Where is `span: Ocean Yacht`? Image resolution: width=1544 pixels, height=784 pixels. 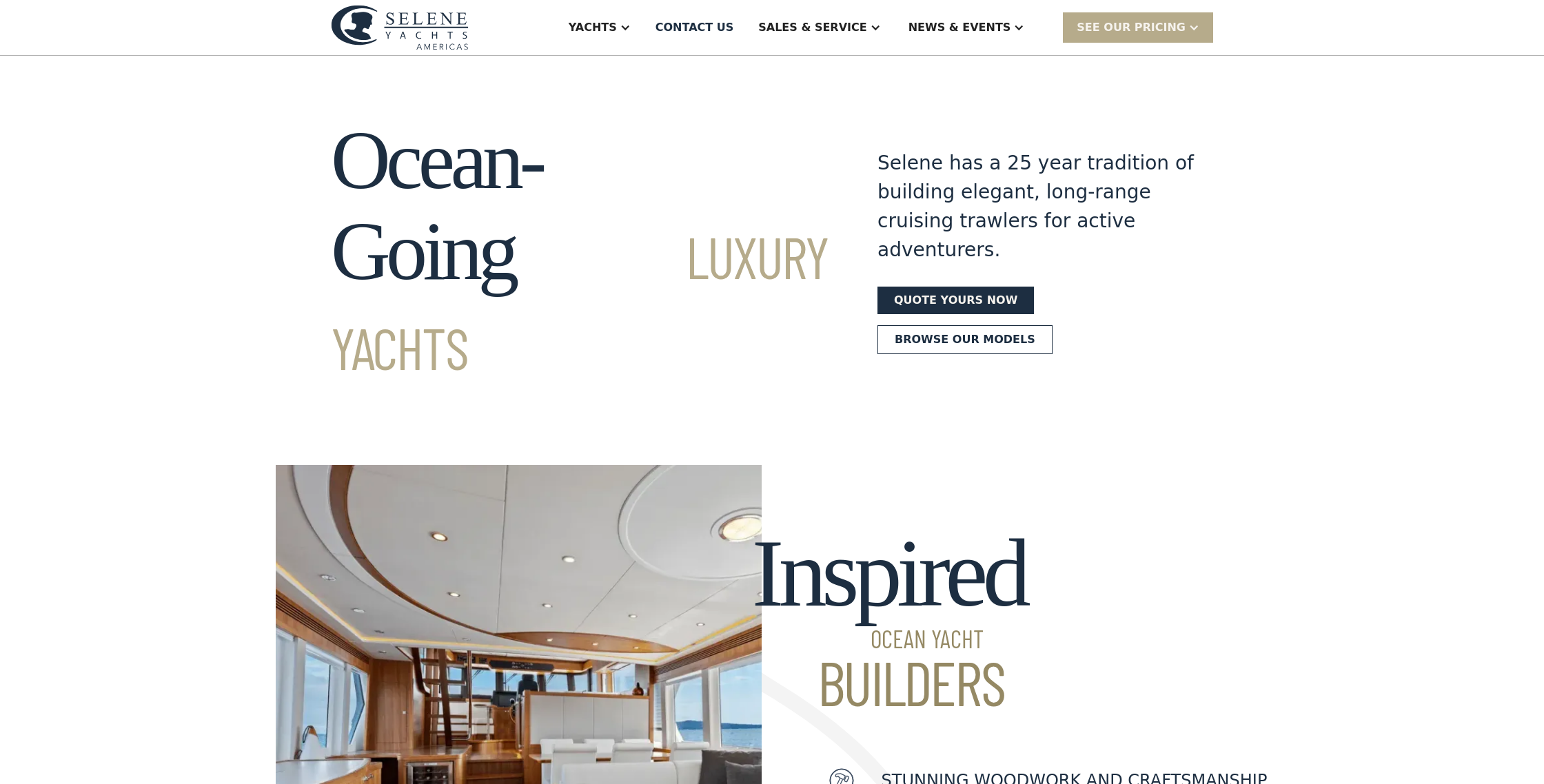 span: Ocean Yacht is located at coordinates (888, 639).